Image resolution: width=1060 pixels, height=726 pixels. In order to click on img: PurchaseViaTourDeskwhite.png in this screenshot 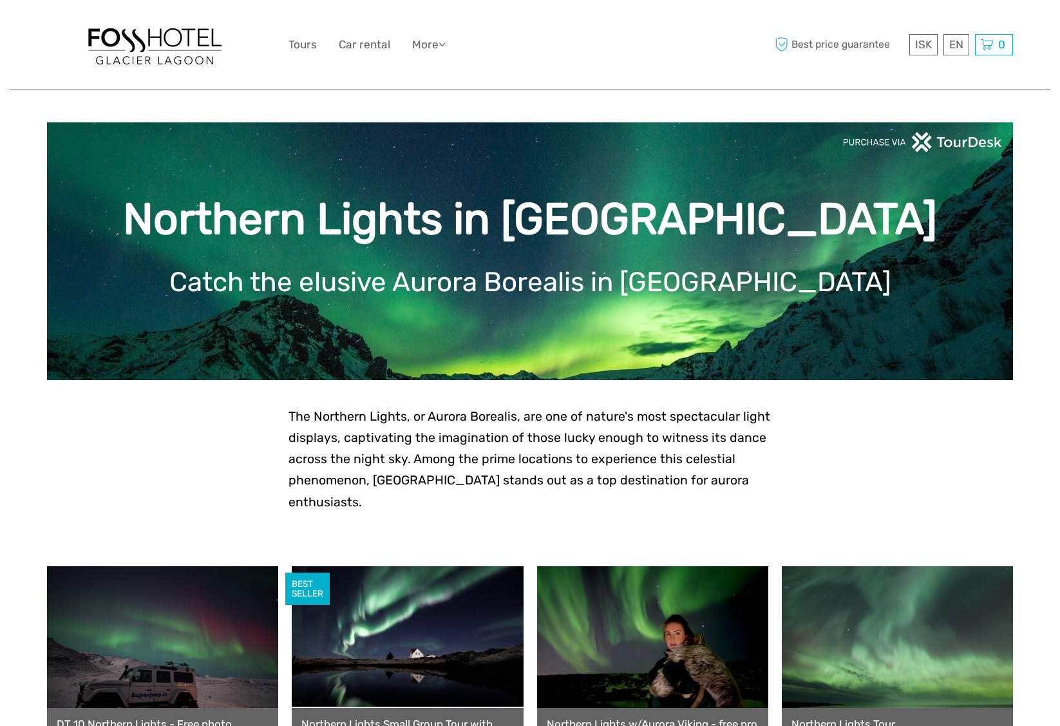, I will do `click(923, 142)`.